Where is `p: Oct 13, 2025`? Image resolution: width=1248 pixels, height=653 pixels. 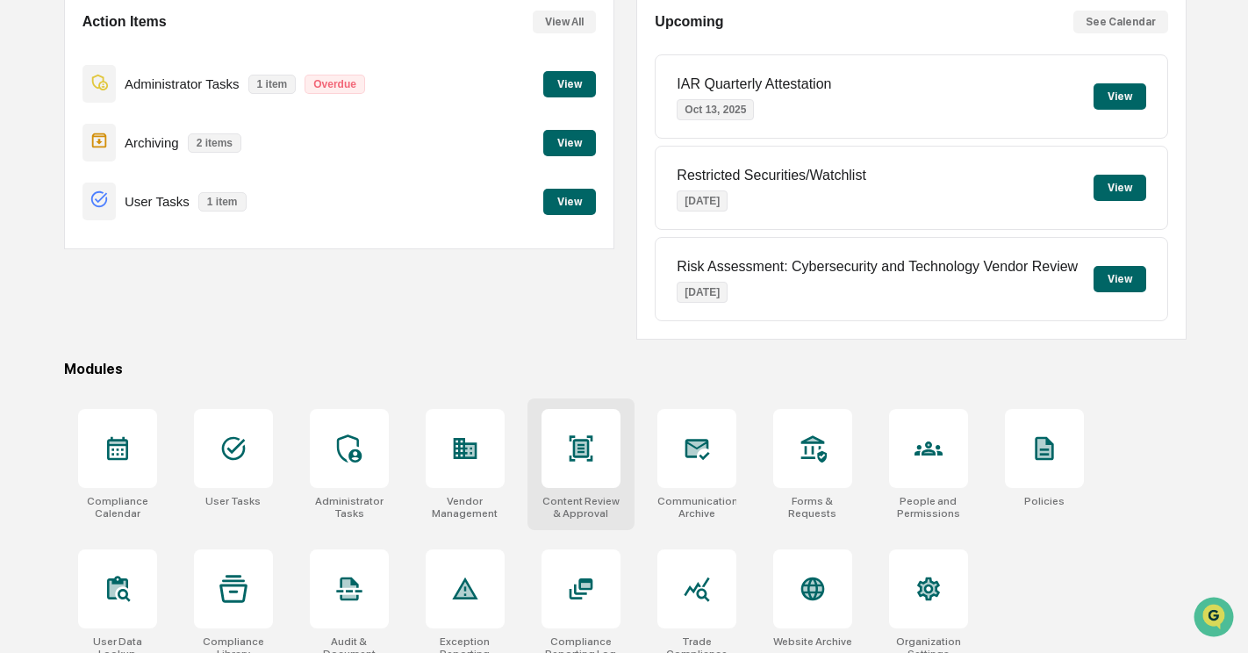
p: Oct 13, 2025 is located at coordinates (715, 110).